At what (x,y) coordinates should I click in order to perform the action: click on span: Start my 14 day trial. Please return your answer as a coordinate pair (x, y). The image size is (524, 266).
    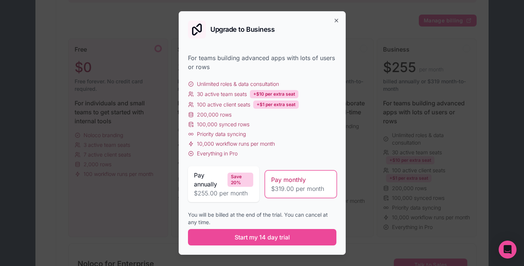
    Looking at the image, I should click on (262, 237).